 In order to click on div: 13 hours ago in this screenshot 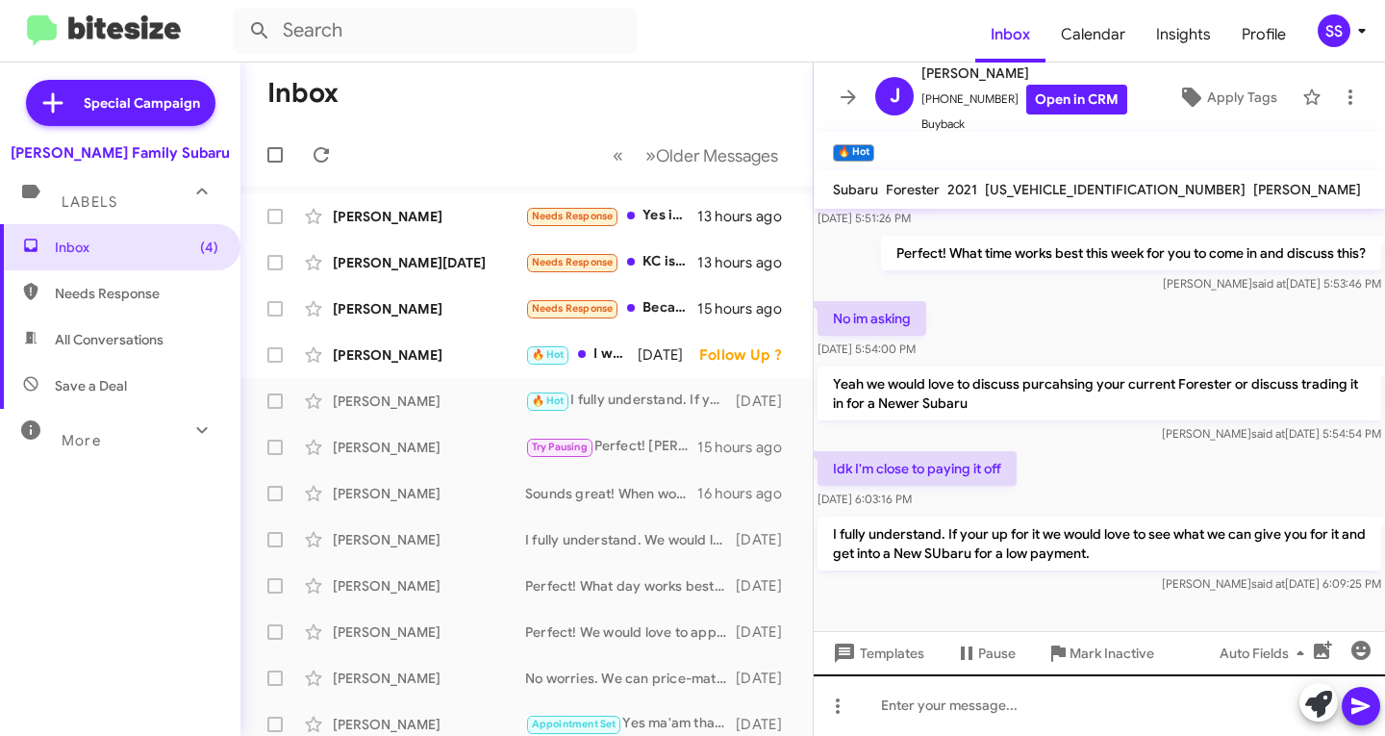, I will do `click(747, 262)`.